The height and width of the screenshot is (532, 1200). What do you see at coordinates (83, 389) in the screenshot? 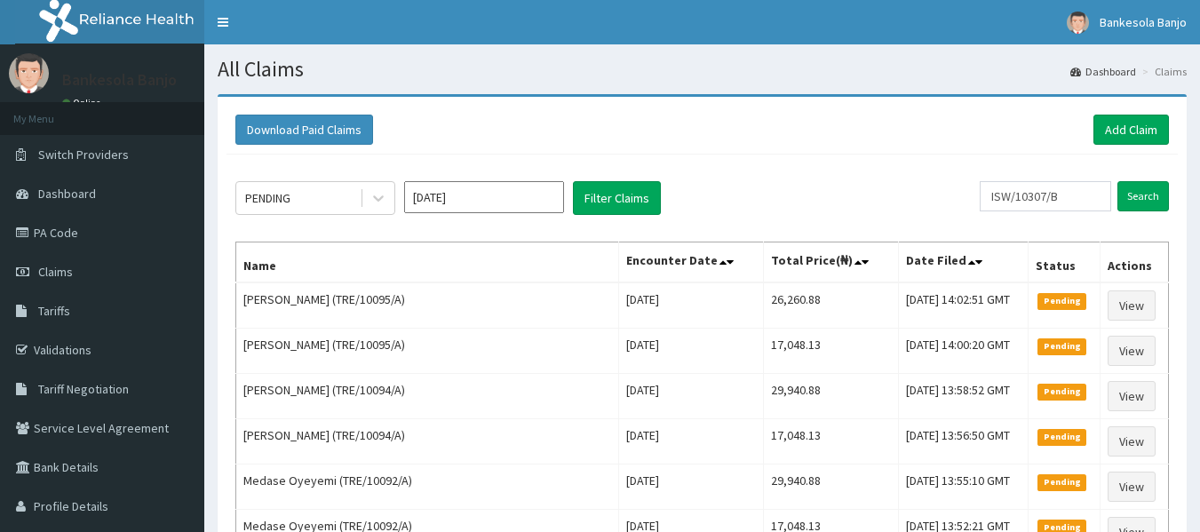
I see `span: Tariff Negotiation` at bounding box center [83, 389].